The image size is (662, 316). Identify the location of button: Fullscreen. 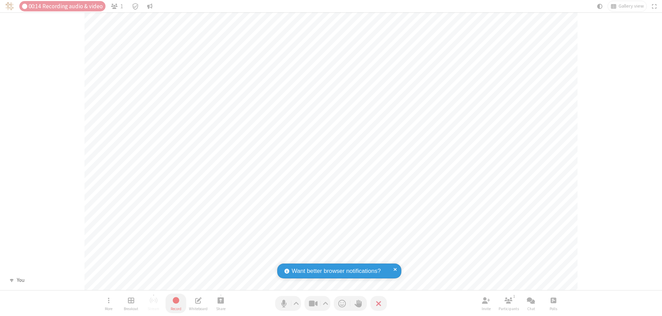
(655, 6).